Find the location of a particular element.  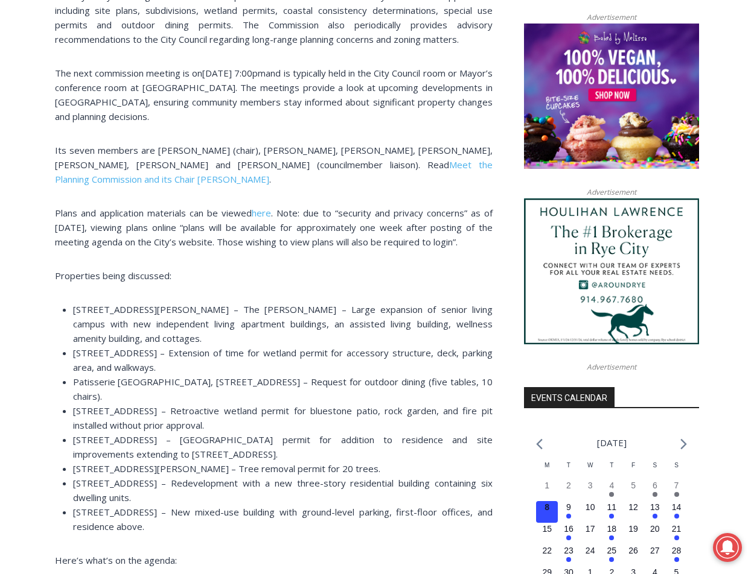

span: M is located at coordinates (547, 465).